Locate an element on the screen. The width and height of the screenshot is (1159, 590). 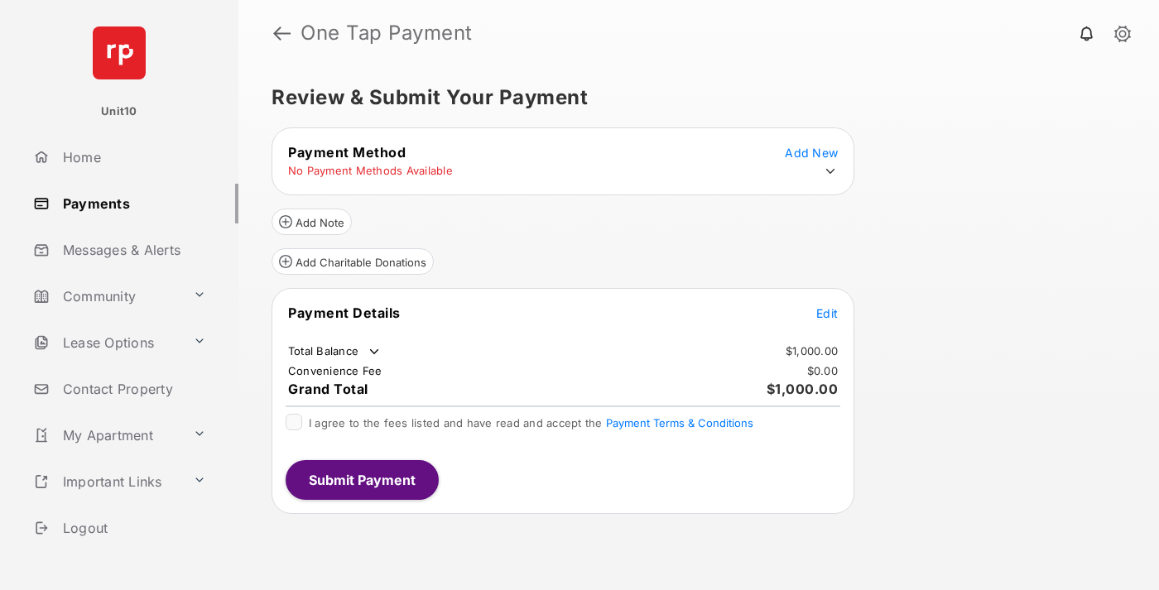
button: Add Note is located at coordinates (311, 222).